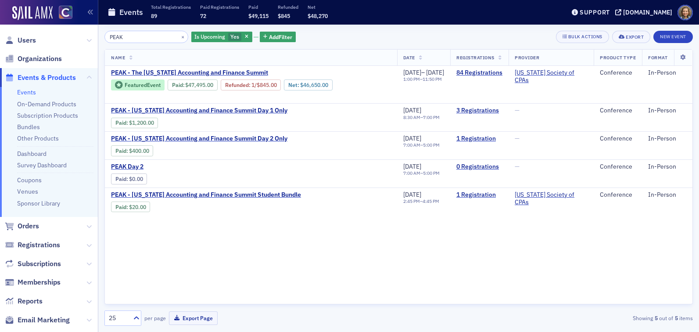 Image resolution: width=699 pixels, height=332 pixels. What do you see at coordinates (284, 16) in the screenshot?
I see `span: $845` at bounding box center [284, 16].